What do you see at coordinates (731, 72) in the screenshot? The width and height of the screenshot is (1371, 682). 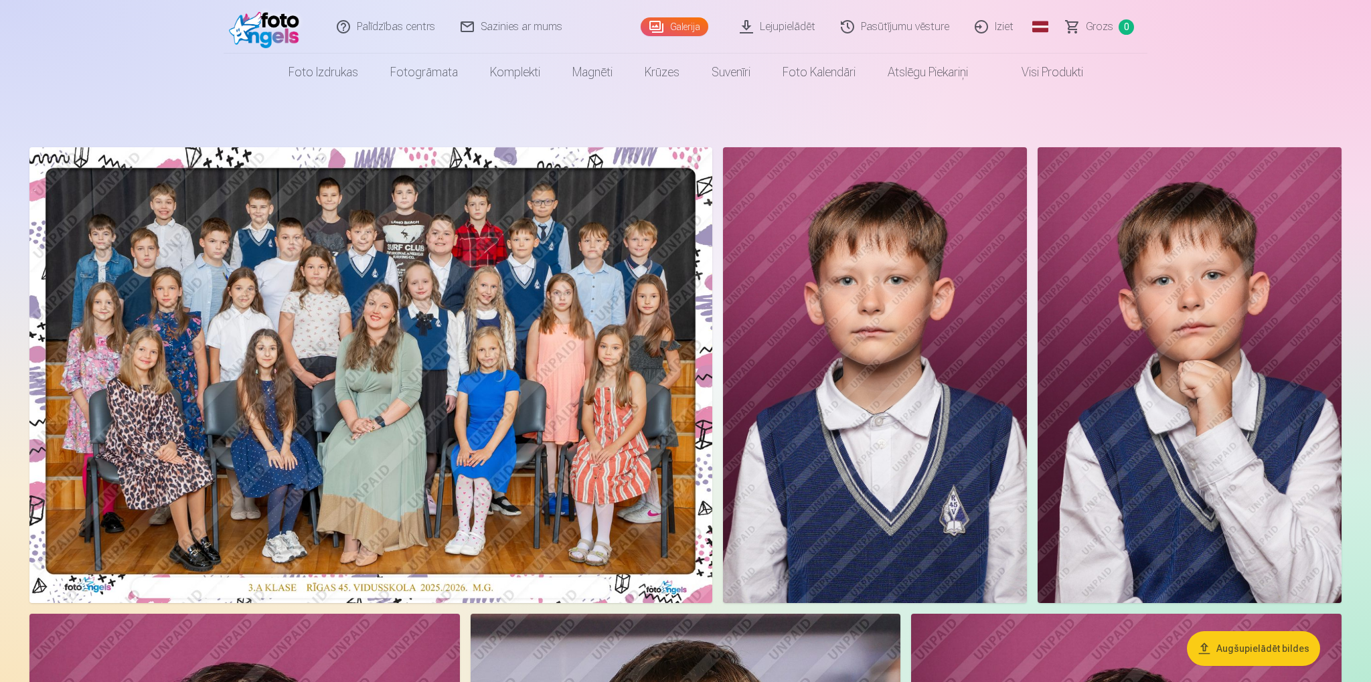 I see `a: Suvenīri` at bounding box center [731, 72].